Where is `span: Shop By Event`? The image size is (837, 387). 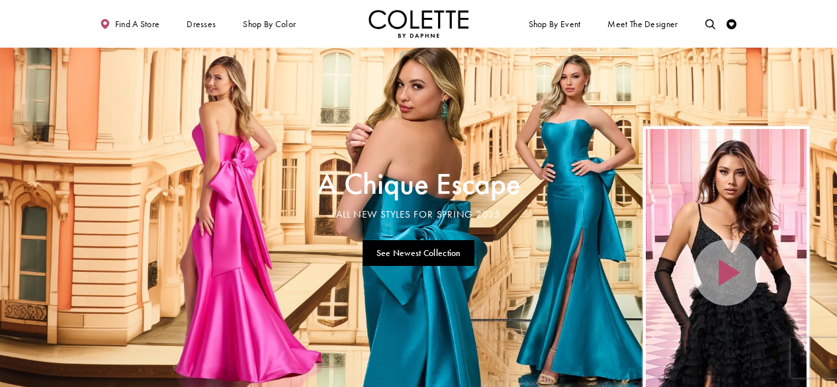 span: Shop By Event is located at coordinates (555, 24).